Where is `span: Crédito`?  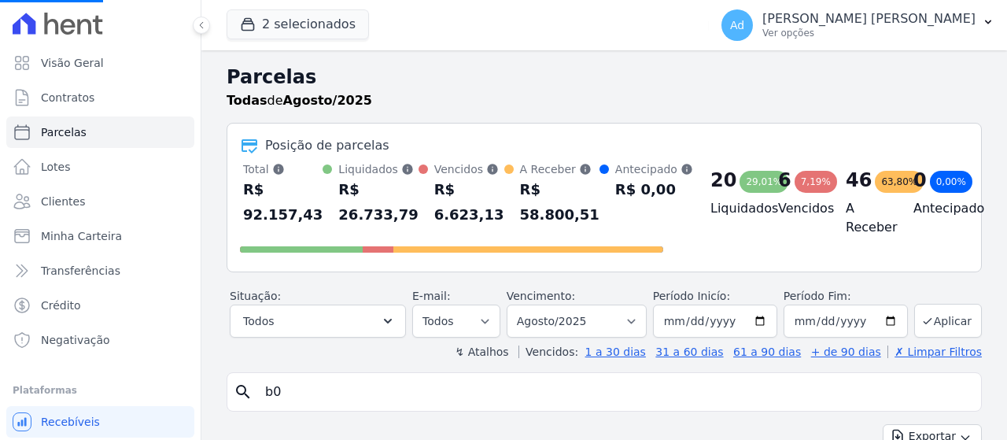 span: Crédito is located at coordinates (61, 305).